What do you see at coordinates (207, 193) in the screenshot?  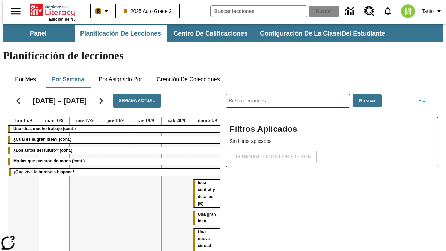 I see `div: Idea central y detalles (B)` at bounding box center [207, 193].